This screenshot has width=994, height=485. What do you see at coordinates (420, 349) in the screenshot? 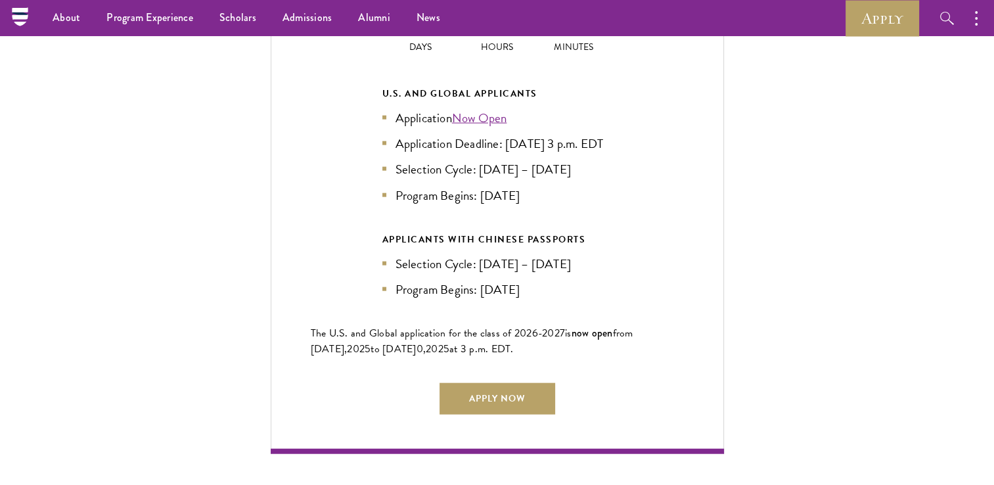
I see `span: 0` at bounding box center [420, 349].